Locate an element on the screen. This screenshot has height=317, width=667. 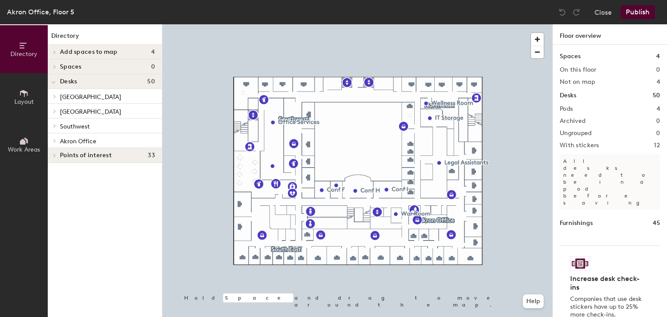
img: Undo is located at coordinates (563, 12).